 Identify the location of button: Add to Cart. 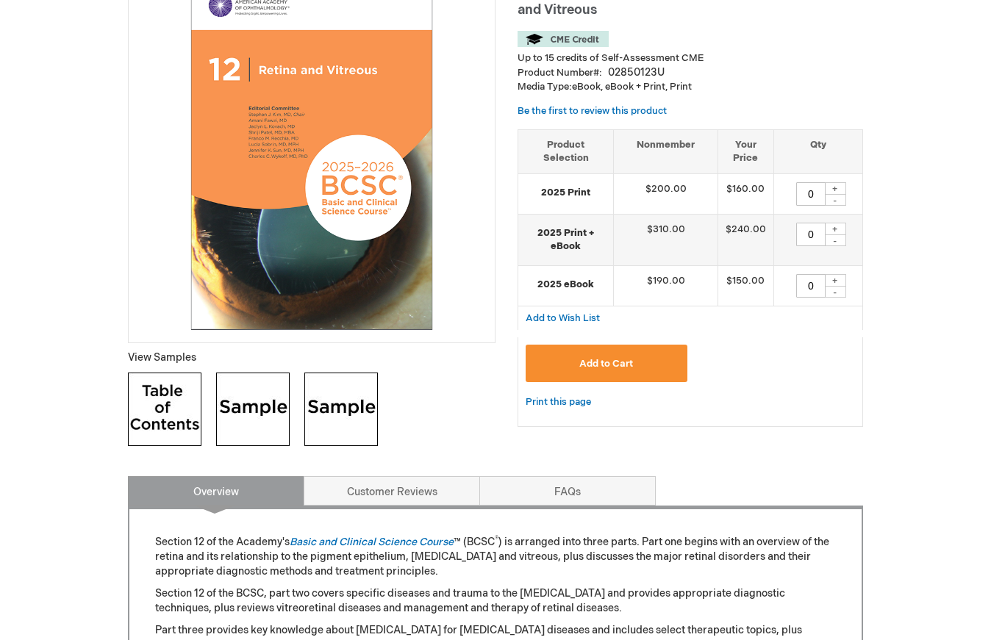
(606, 363).